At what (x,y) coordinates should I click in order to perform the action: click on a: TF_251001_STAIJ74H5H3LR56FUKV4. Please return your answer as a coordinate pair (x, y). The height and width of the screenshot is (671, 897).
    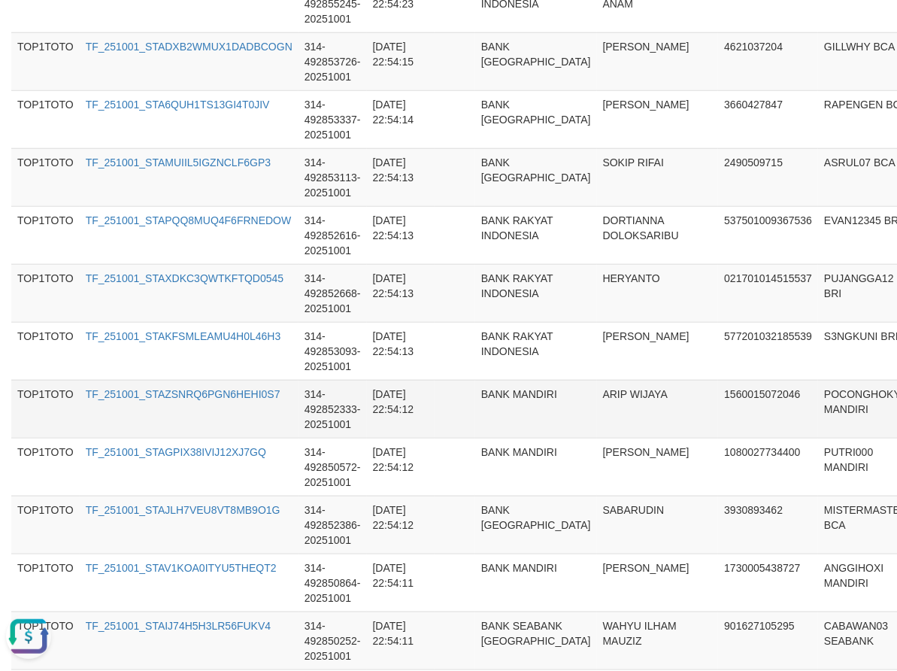
    Looking at the image, I should click on (178, 626).